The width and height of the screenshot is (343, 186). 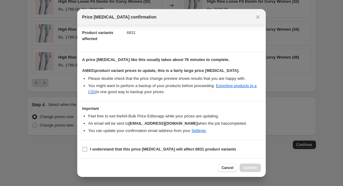 What do you see at coordinates (175, 124) in the screenshot?
I see `li: An email will be sent to when the job has completed .` at bounding box center [175, 124].